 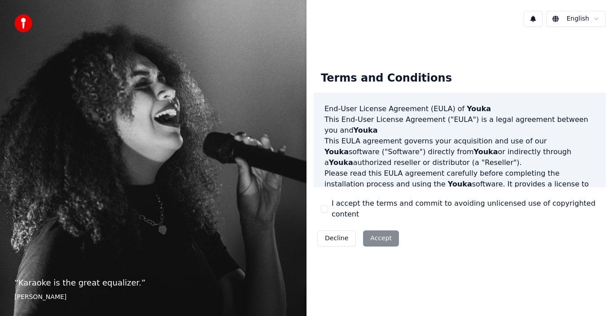 What do you see at coordinates (460, 109) in the screenshot?
I see `h3: End-User License Agreement (EULA) of` at bounding box center [460, 109].